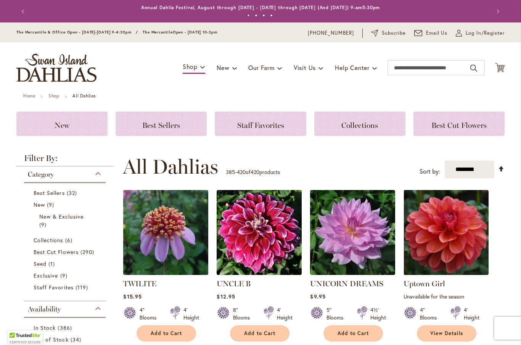  I want to click on span: Subscribe, so click(393, 33).